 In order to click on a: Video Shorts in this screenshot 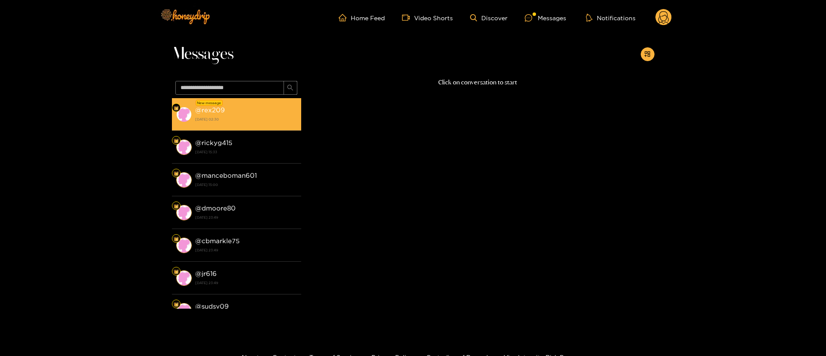, I will do `click(427, 18)`.